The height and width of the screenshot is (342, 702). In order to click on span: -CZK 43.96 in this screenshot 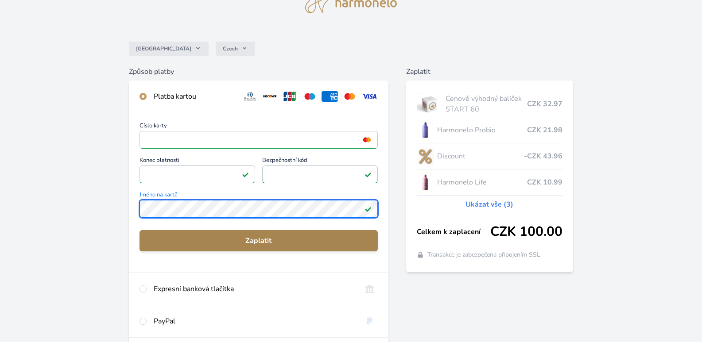, I will do `click(543, 156)`.